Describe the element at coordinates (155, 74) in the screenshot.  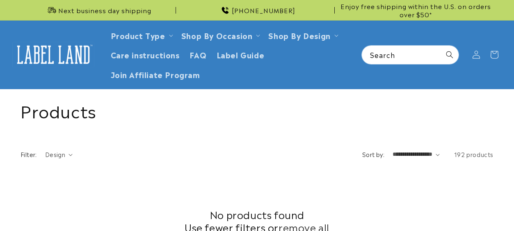
I see `a: Join Affiliate Program` at that location.